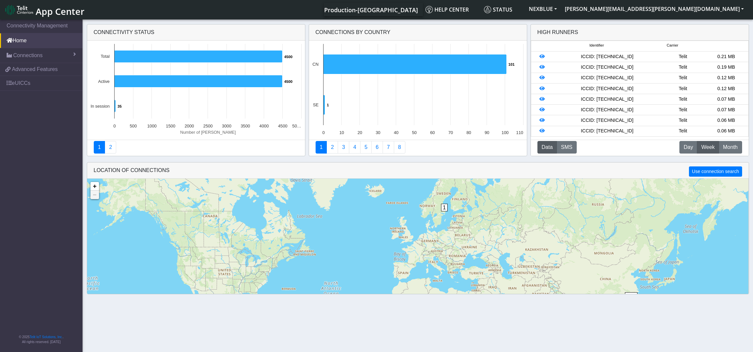 The width and height of the screenshot is (753, 352). What do you see at coordinates (133, 126) in the screenshot?
I see `text: 500` at bounding box center [133, 126].